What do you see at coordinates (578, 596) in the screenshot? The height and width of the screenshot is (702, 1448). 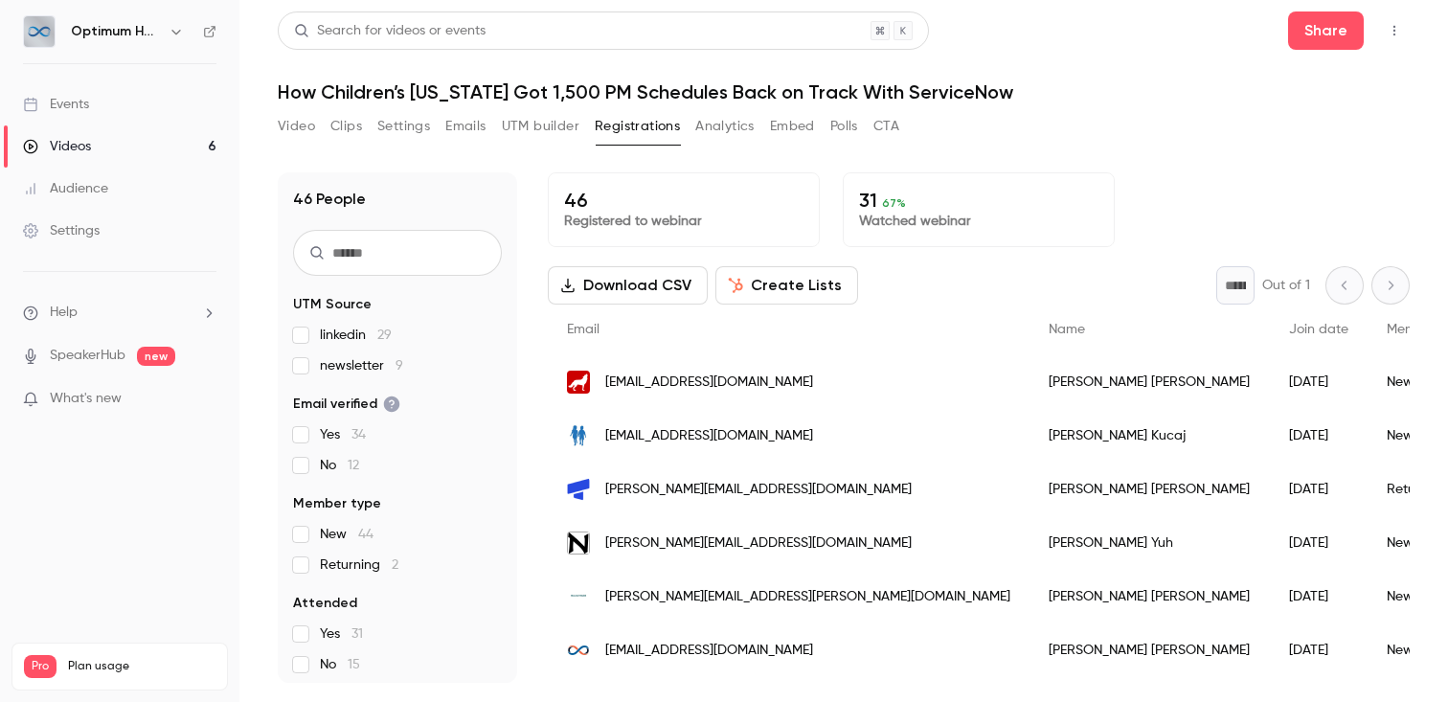 I see `img: mcleodhealth.org` at bounding box center [578, 596].